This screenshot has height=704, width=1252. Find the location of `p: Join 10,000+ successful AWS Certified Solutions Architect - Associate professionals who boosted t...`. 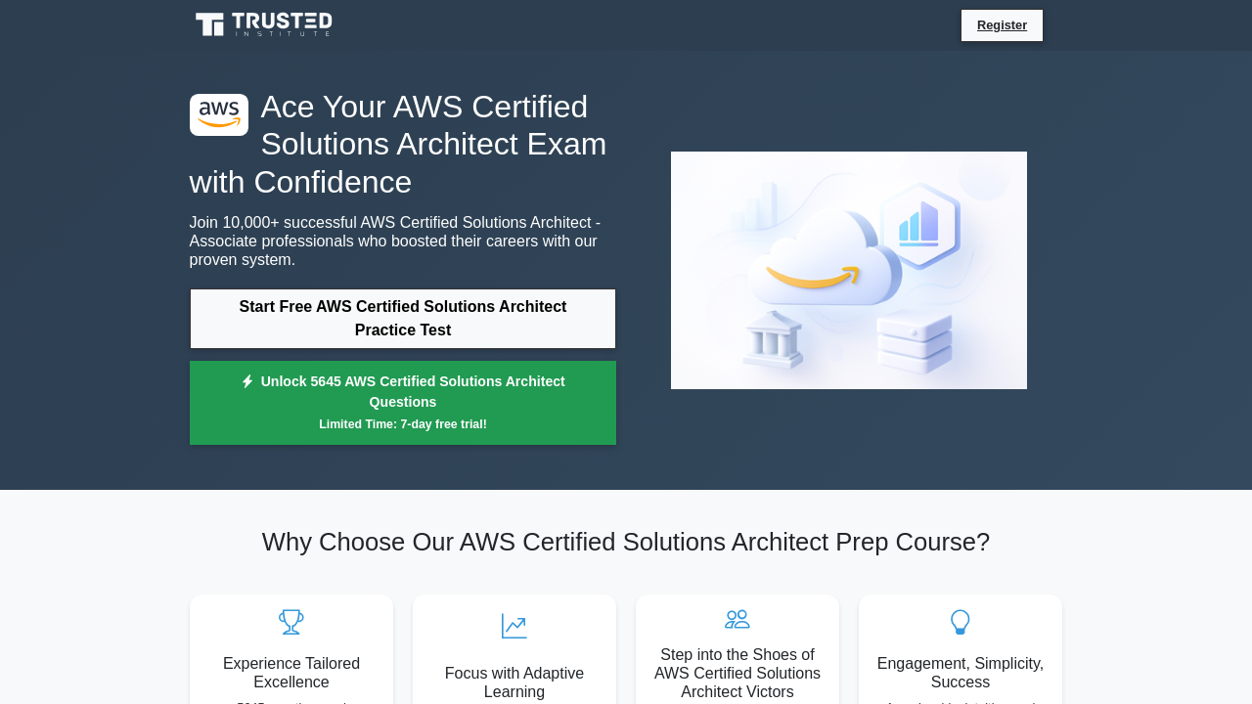

p: Join 10,000+ successful AWS Certified Solutions Architect - Associate professionals who boosted t... is located at coordinates (403, 242).